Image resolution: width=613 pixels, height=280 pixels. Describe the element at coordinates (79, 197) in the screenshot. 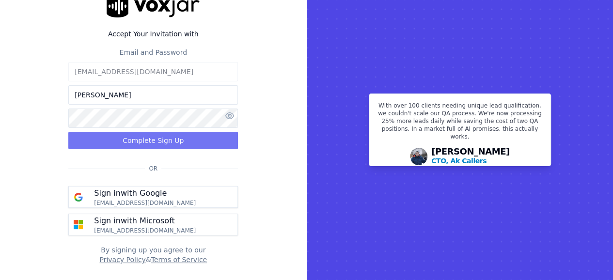

I see `img: google Sign in button` at that location.